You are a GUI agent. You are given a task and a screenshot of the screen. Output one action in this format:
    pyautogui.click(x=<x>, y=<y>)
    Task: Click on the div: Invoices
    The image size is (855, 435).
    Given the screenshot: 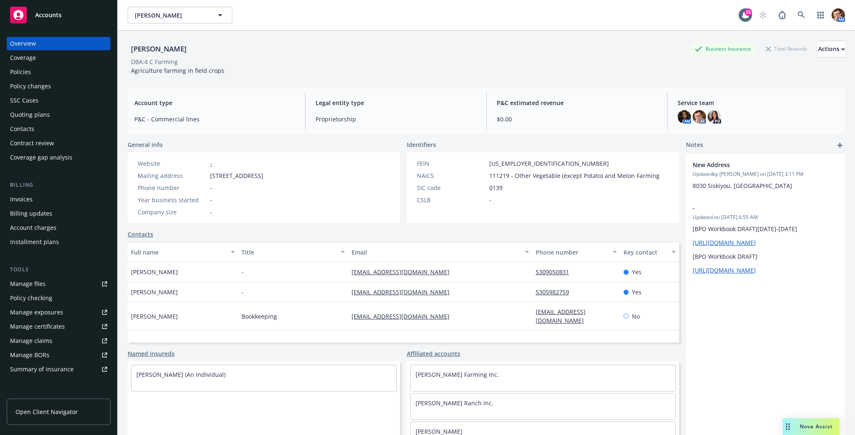 What is the action you would take?
    pyautogui.click(x=21, y=199)
    